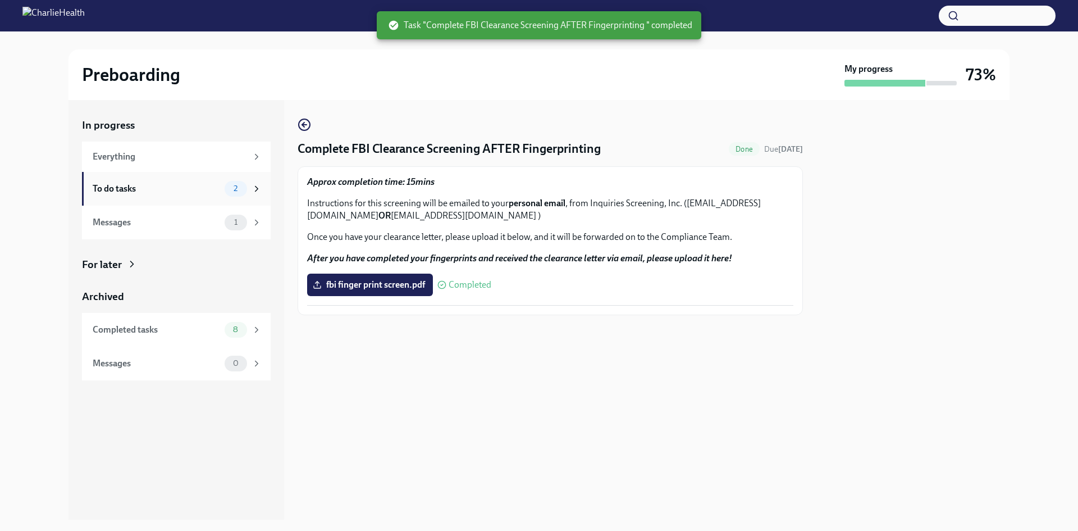 The image size is (1078, 531). I want to click on strong: OR, so click(385, 215).